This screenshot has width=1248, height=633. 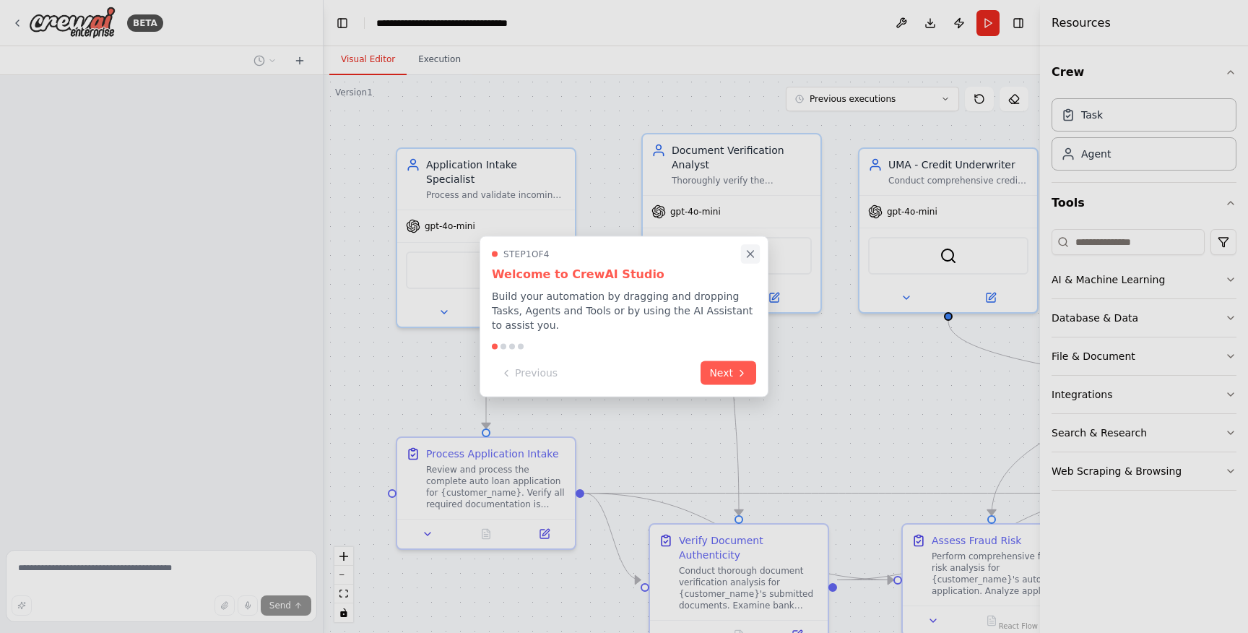 What do you see at coordinates (624, 311) in the screenshot?
I see `p: Build your automation by dragging and dropping Tasks, Agents and Tools or by using the AI Assista...` at bounding box center [624, 311].